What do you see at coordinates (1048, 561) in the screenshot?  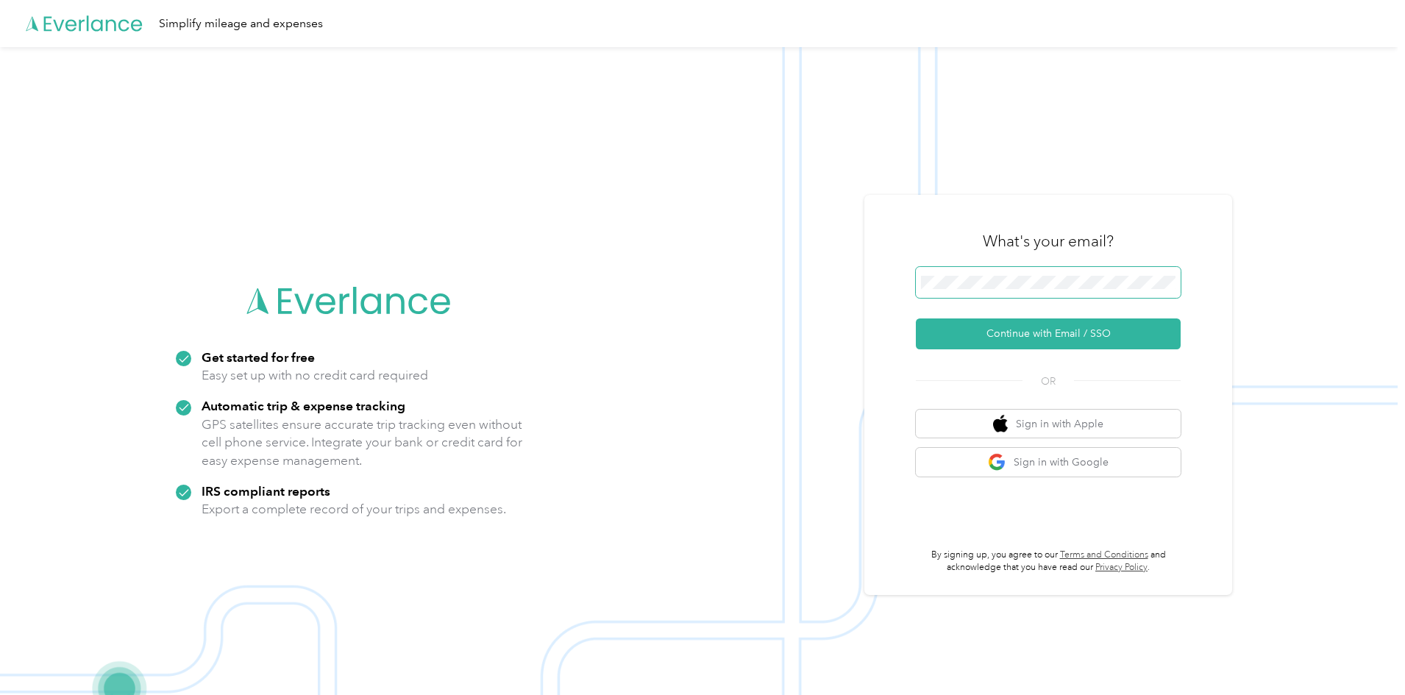 I see `p: By signing up, you agree to our and acknowledge that you have read our .` at bounding box center [1048, 561].